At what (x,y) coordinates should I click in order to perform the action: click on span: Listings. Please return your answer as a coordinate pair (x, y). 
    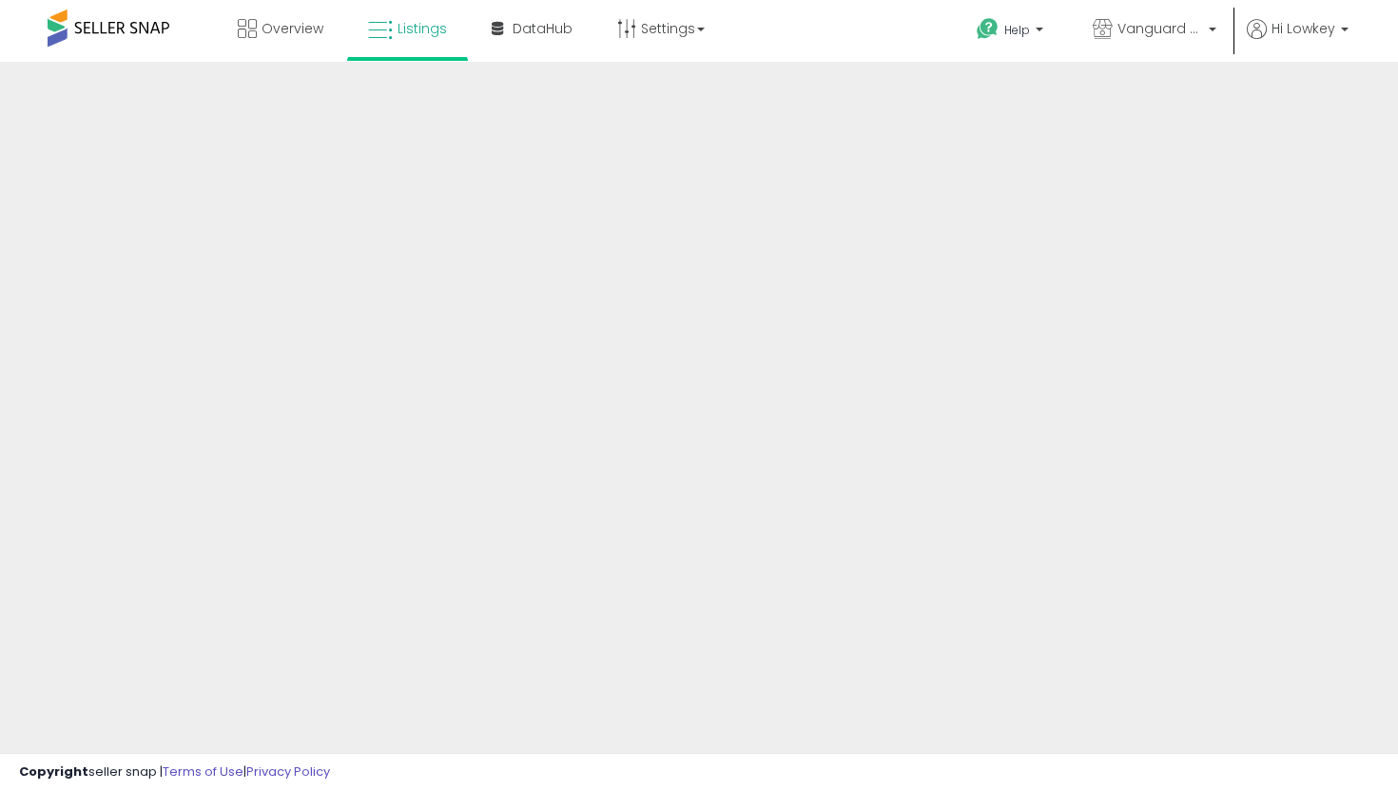
    Looking at the image, I should click on (422, 29).